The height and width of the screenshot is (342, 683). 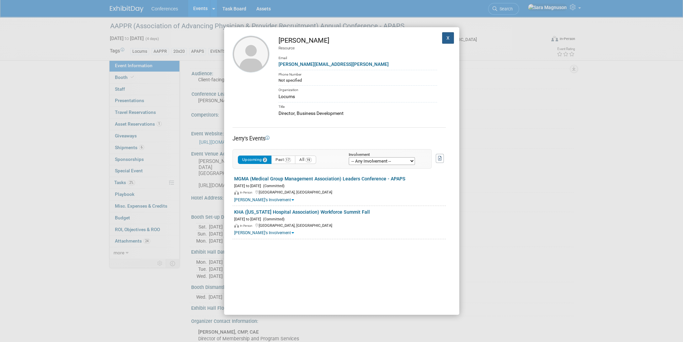 I want to click on button: Past17, so click(x=283, y=160).